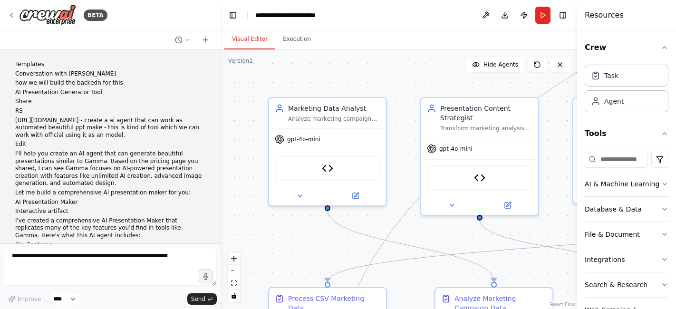  I want to click on span: Send, so click(198, 299).